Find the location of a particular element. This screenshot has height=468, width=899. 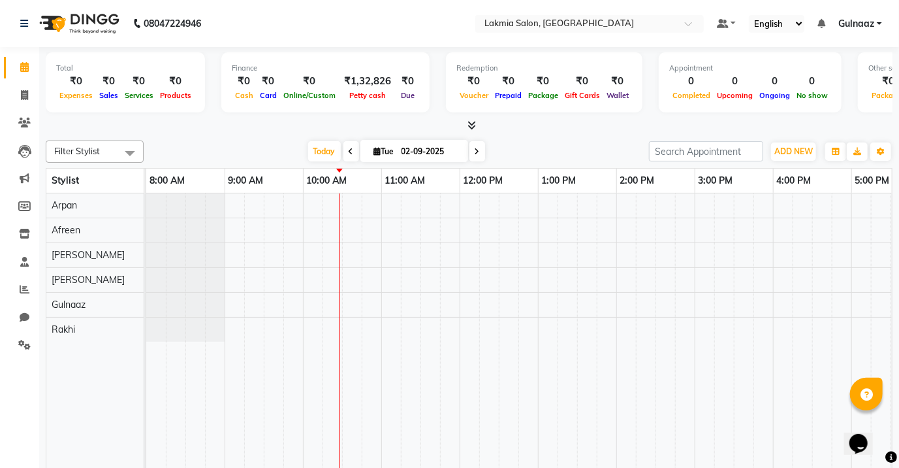

span: No show is located at coordinates (812, 95).